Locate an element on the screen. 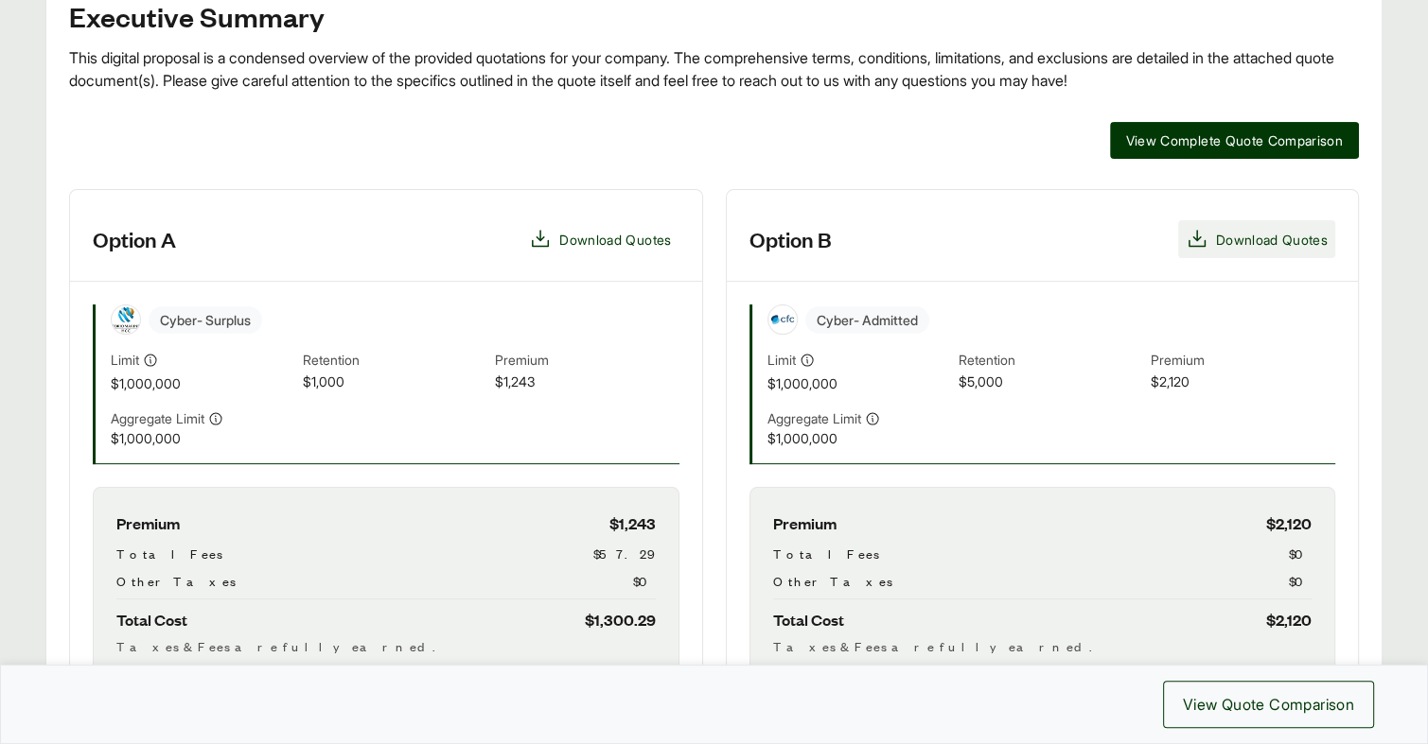 Image resolution: width=1428 pixels, height=744 pixels. span: $57.29 is located at coordinates (624, 553).